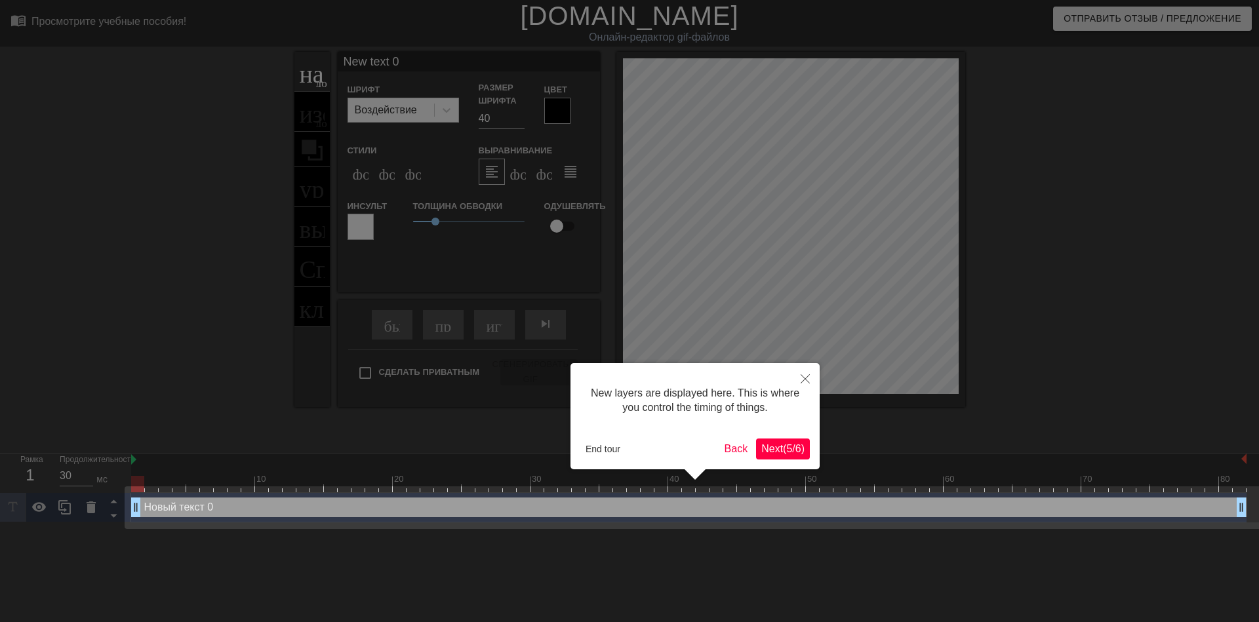 The image size is (1259, 622). Describe the element at coordinates (805, 378) in the screenshot. I see `button: Close` at that location.